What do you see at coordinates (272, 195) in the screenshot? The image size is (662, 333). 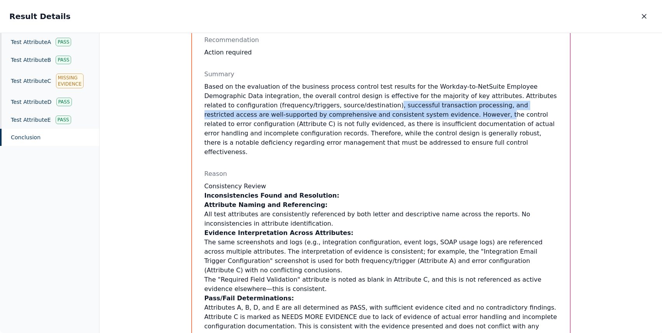 I see `strong: Inconsistencies Found and Resolution:` at bounding box center [272, 195].